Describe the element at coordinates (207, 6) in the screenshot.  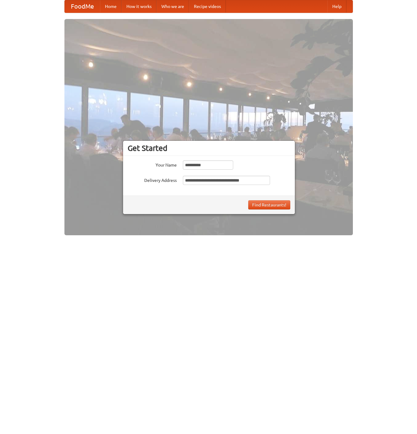
I see `a: Recipe videos` at that location.